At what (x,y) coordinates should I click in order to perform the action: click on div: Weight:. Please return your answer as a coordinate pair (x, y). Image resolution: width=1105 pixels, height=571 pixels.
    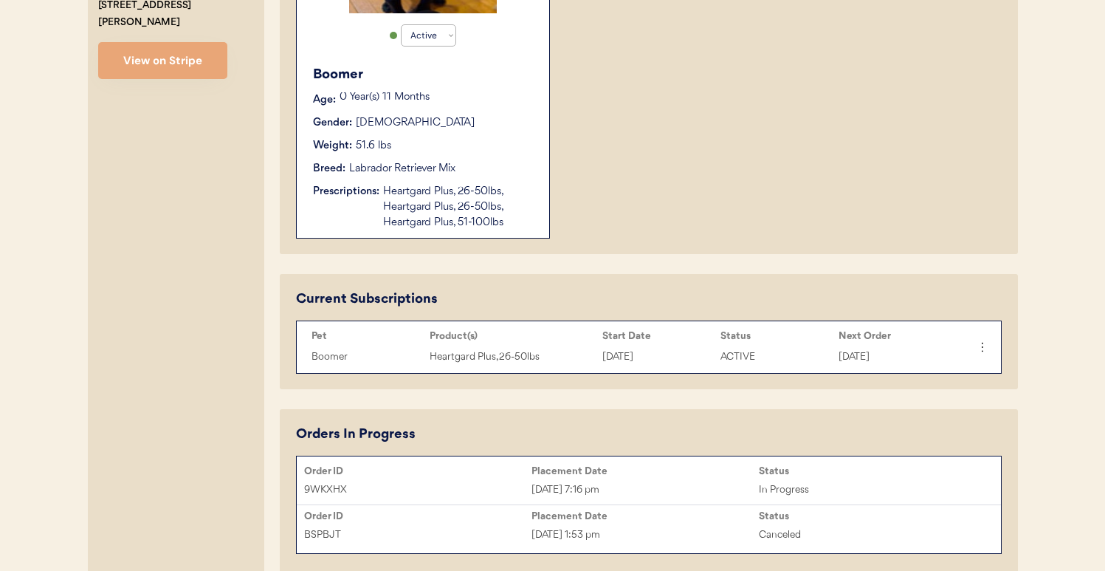
    Looking at the image, I should click on (332, 145).